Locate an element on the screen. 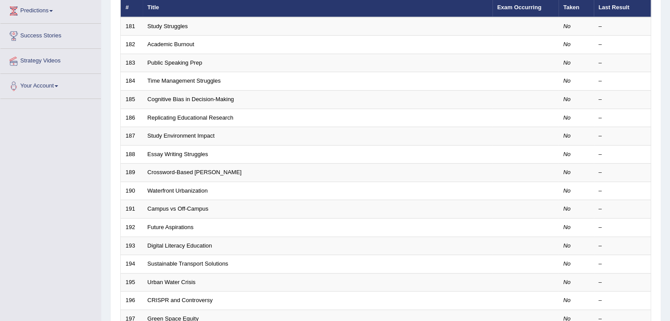 The height and width of the screenshot is (321, 670). td: 195 is located at coordinates (132, 283).